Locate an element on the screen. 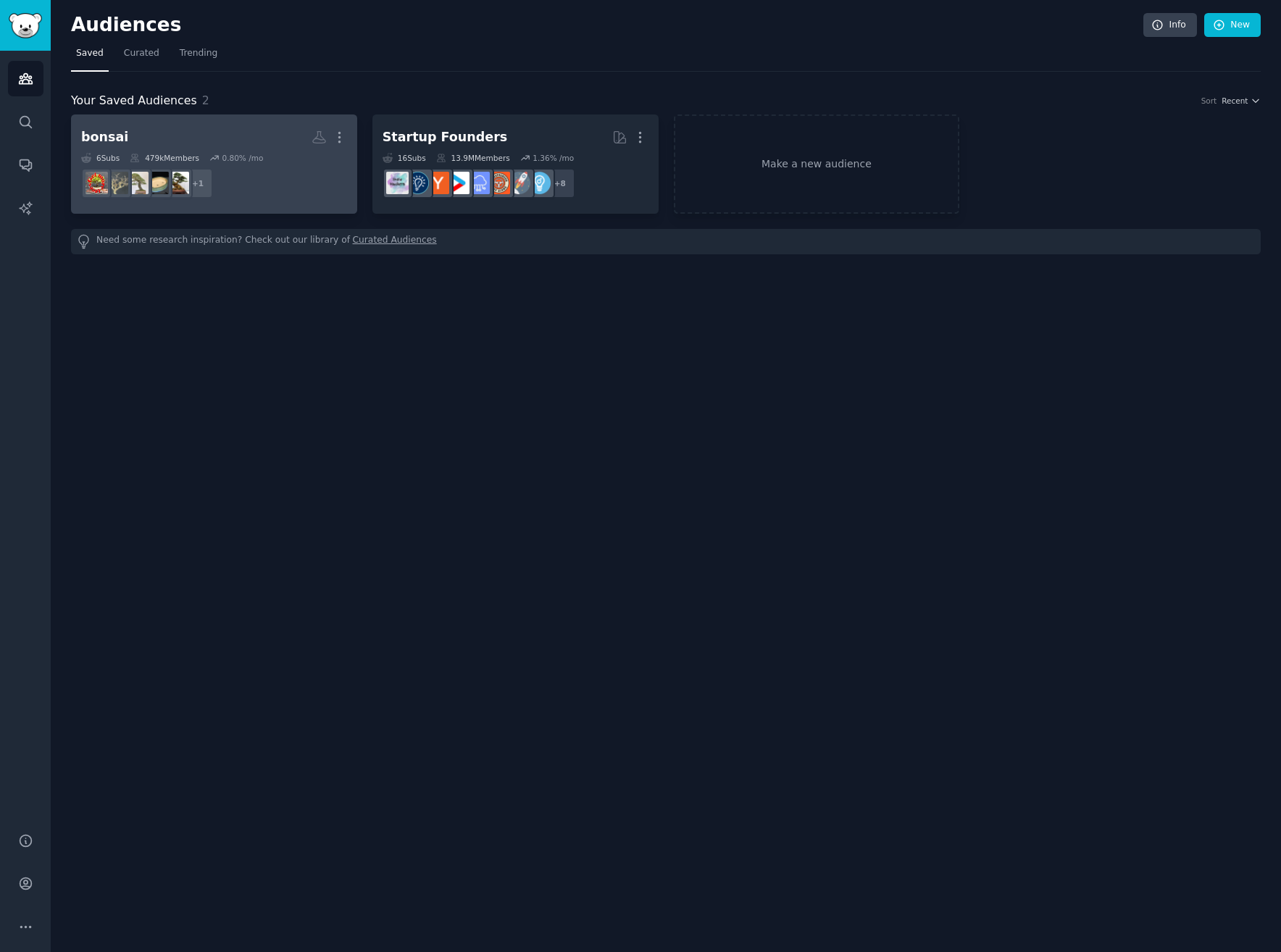 The image size is (1281, 952). img: bonsai_snobs is located at coordinates (177, 183).